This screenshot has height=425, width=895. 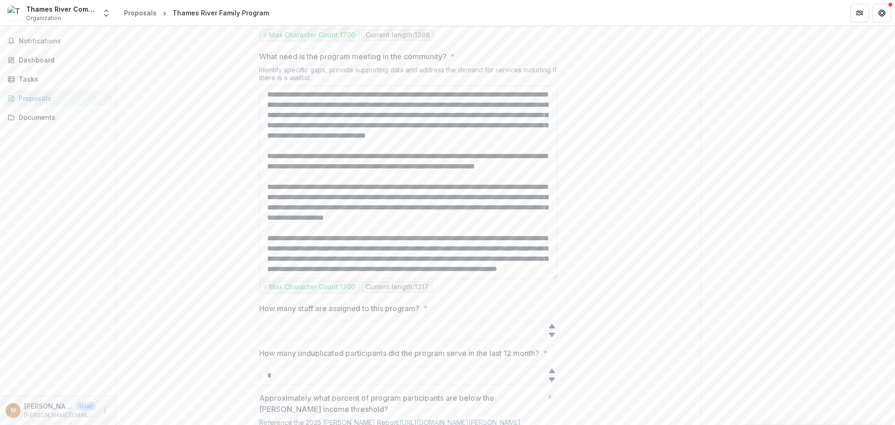 What do you see at coordinates (62, 117) in the screenshot?
I see `div: Documents` at bounding box center [62, 117].